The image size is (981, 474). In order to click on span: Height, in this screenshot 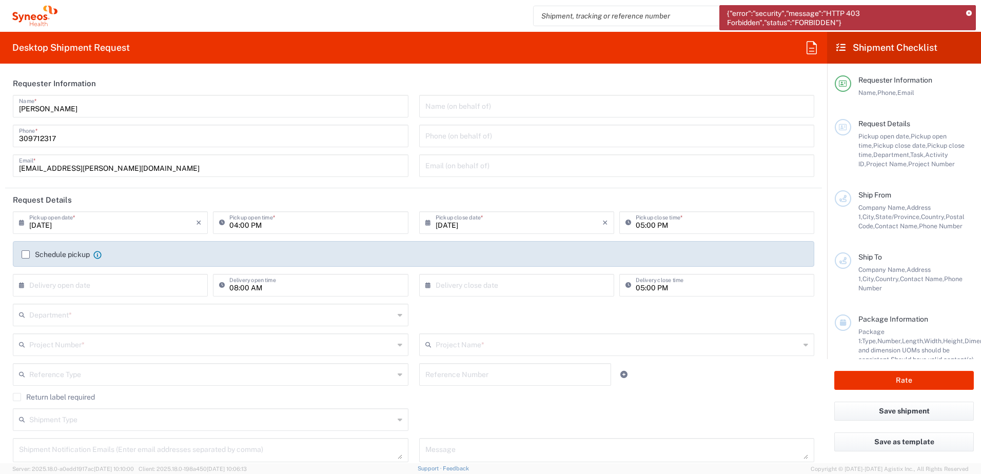, I will do `click(953, 341)`.